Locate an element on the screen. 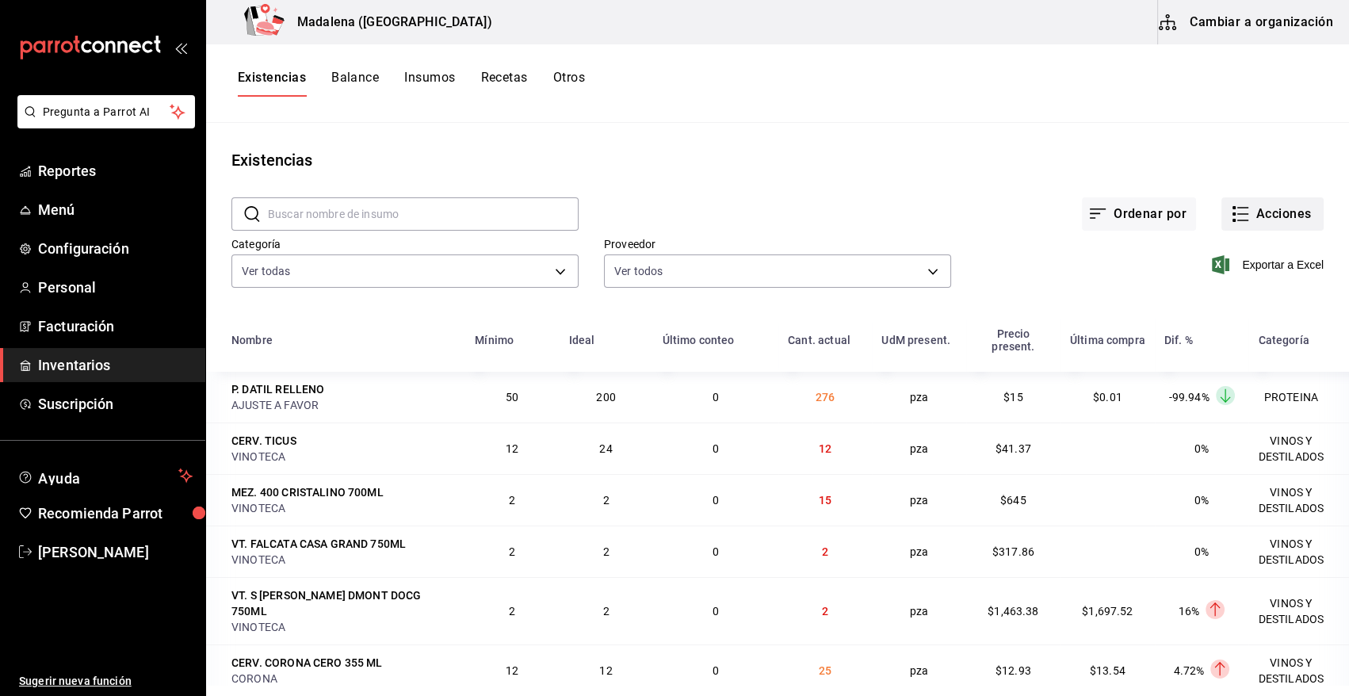 The image size is (1349, 696). span: $645 is located at coordinates (1013, 500).